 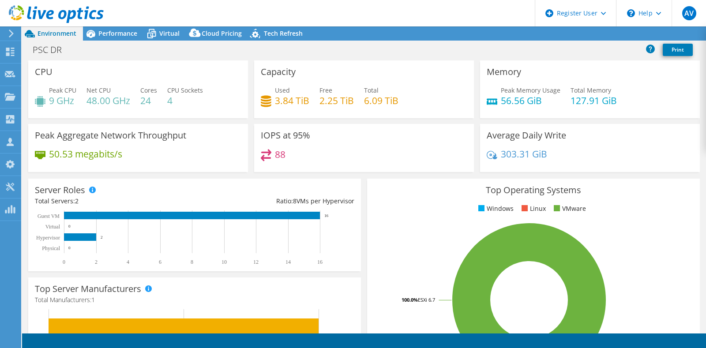 What do you see at coordinates (185, 90) in the screenshot?
I see `span: CPU Sockets` at bounding box center [185, 90].